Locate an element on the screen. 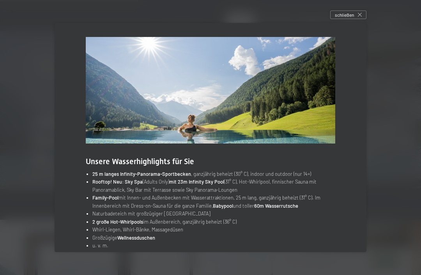 The image size is (421, 275). li: (Adults Only) (31° C), Hot-Whirlpool, finnischer Sauna mit Panoramablick, Sky Bar mit Terrasse so... is located at coordinates (213, 186).